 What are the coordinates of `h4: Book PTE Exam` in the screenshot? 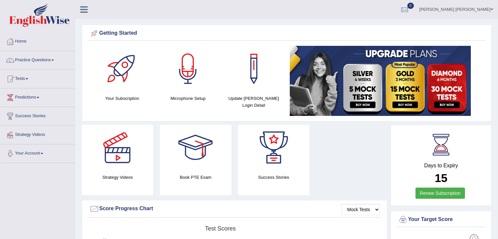 It's located at (195, 177).